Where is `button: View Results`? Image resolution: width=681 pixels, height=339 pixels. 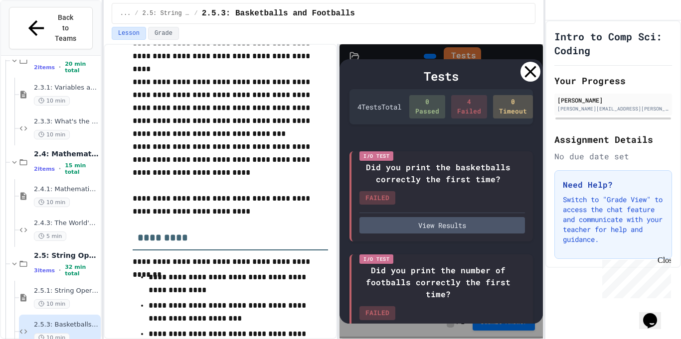
button: View Results is located at coordinates (442, 225).